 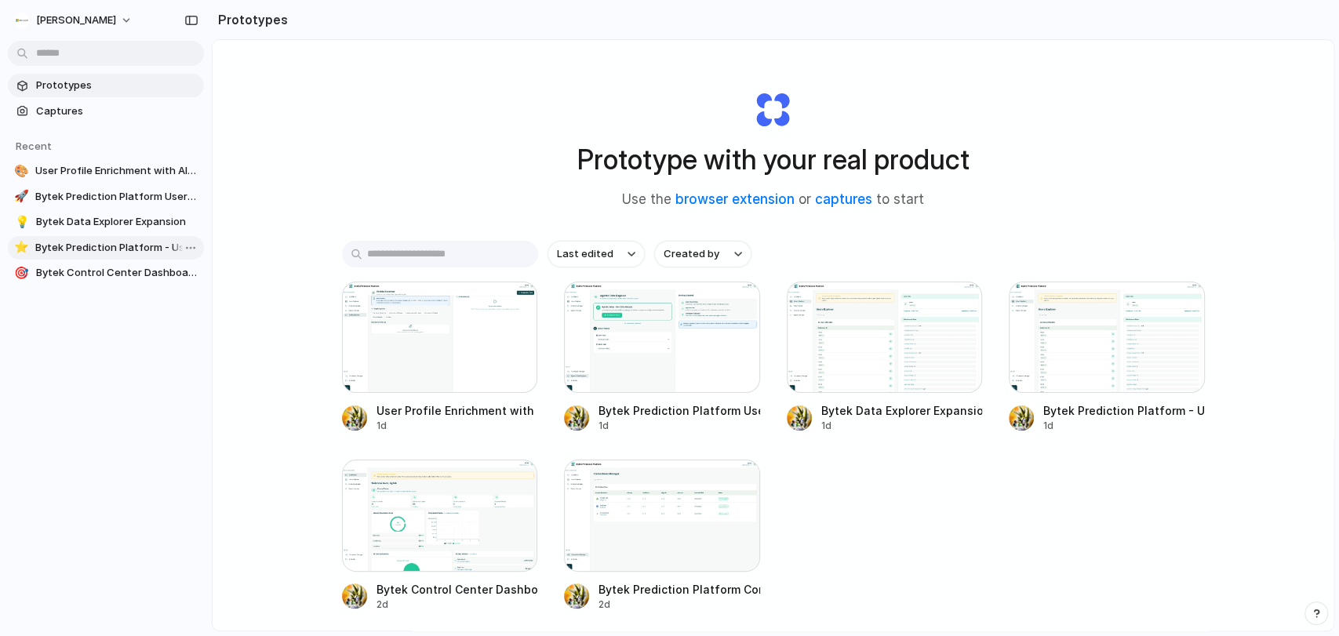 What do you see at coordinates (679, 410) in the screenshot?
I see `div: Bytek Prediction Platform User Onboarding Wizard` at bounding box center [679, 410].